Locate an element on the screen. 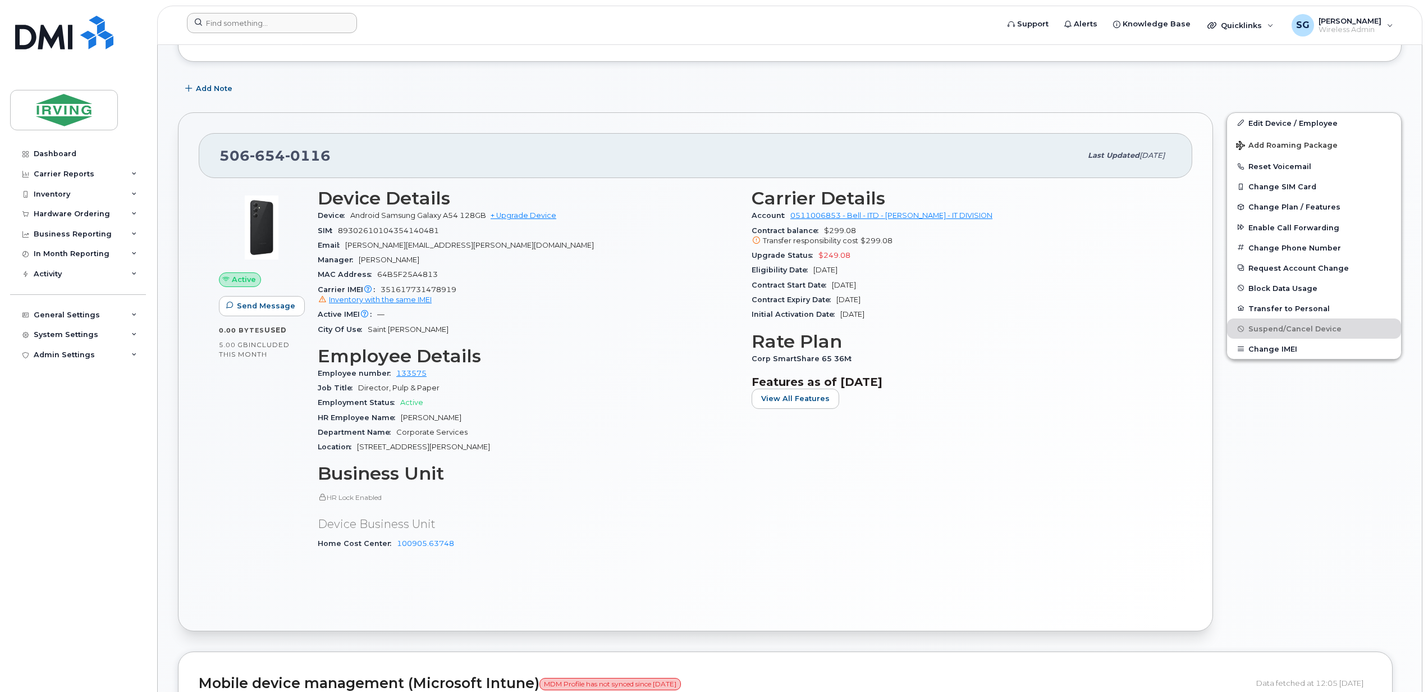  span: Knowledge Base is located at coordinates (1156, 24).